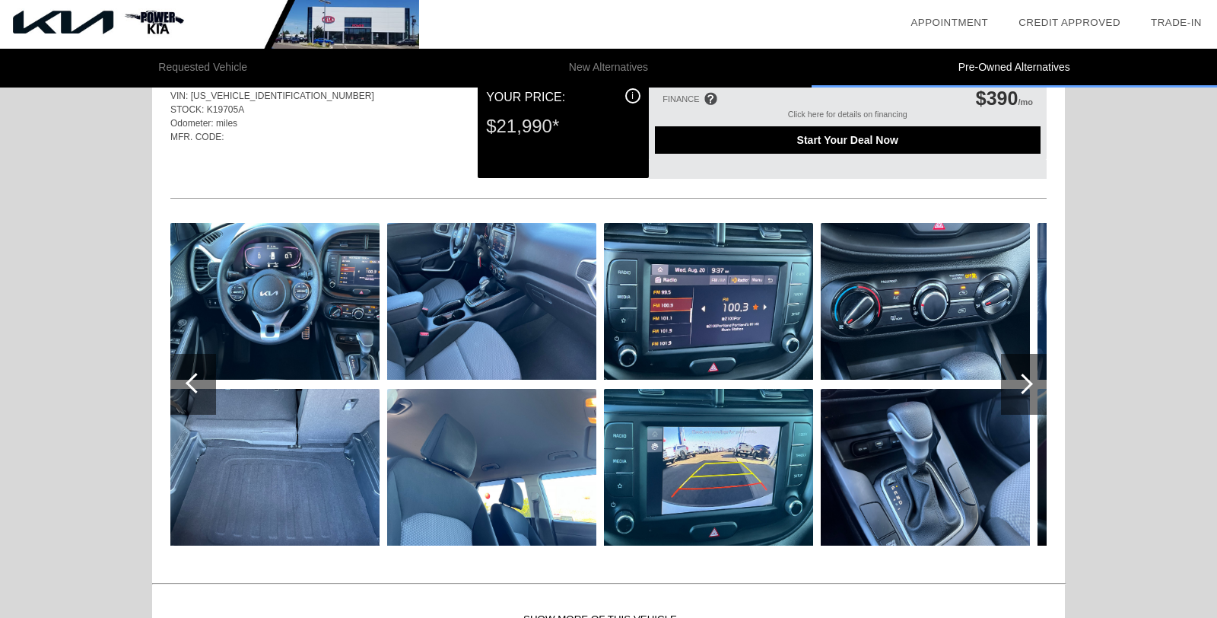 This screenshot has height=618, width=1217. Describe the element at coordinates (227, 123) in the screenshot. I see `span: miles` at that location.